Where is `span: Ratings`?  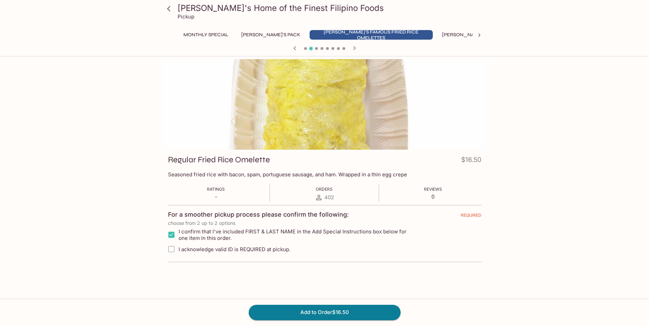
span: Ratings is located at coordinates (216, 189).